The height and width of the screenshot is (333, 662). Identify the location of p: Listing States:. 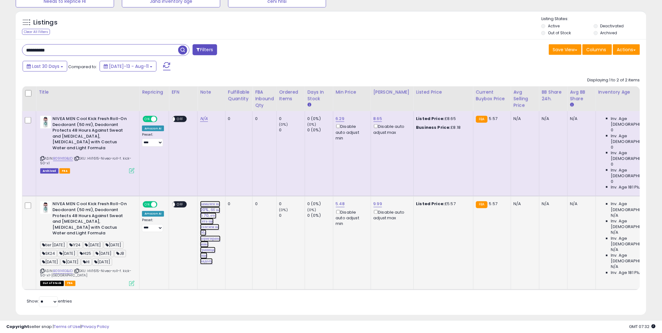
(594, 19).